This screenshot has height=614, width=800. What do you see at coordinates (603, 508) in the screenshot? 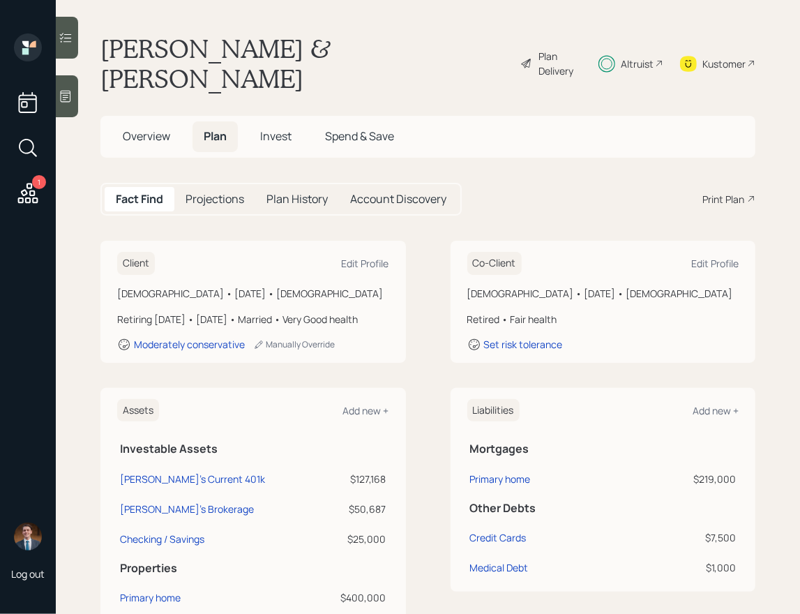
I see `h5: Other Debts` at bounding box center [603, 508].